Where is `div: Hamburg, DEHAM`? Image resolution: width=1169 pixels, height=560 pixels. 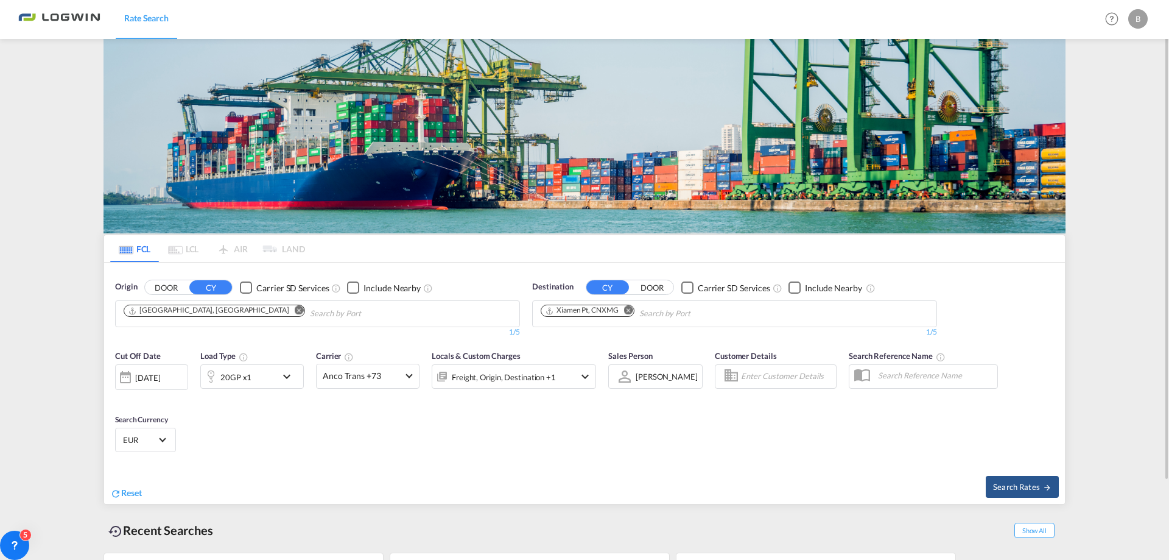
div: Hamburg, DEHAM is located at coordinates (208, 310).